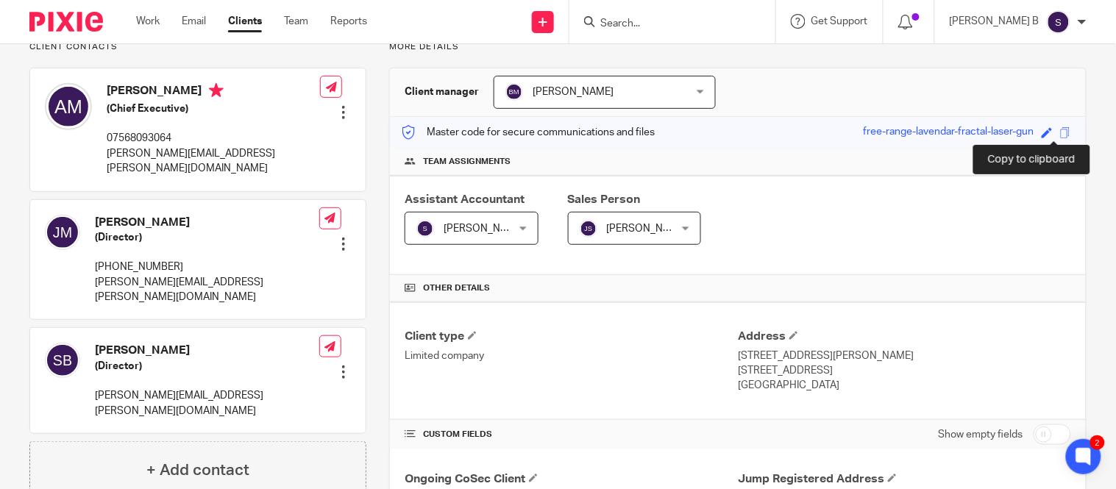 The height and width of the screenshot is (489, 1116). Describe the element at coordinates (66, 21) in the screenshot. I see `img: Pixie` at that location.